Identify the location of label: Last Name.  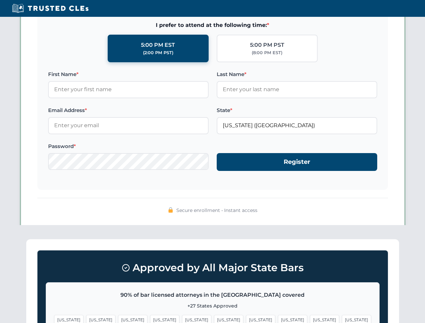
(297, 74).